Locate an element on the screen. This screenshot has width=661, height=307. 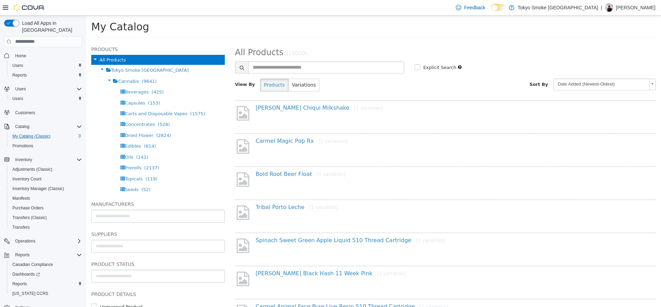
span: (2824) is located at coordinates (78, 120).